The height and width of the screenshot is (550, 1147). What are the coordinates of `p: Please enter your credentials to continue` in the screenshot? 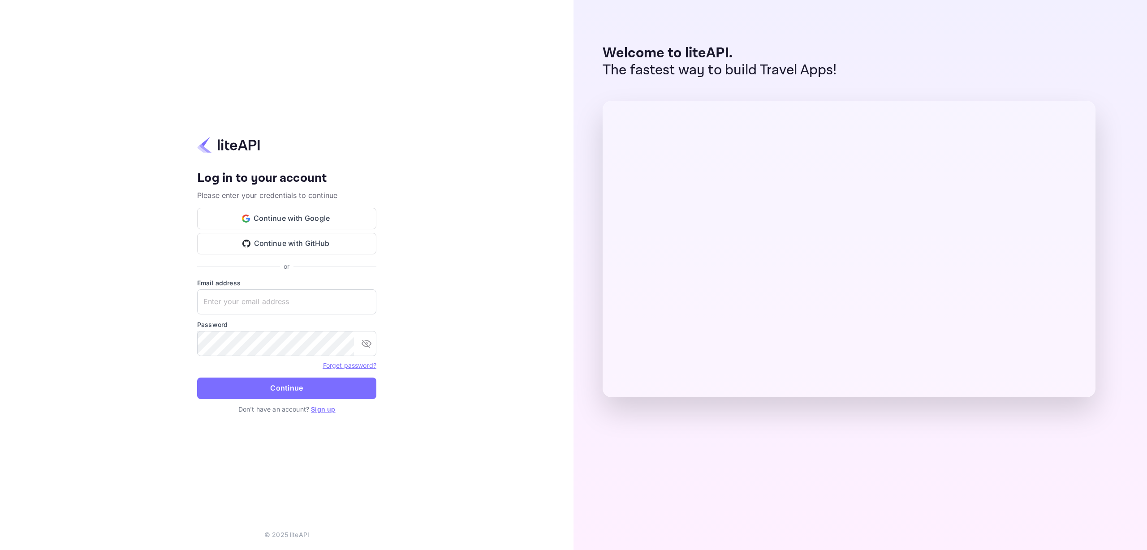 It's located at (287, 195).